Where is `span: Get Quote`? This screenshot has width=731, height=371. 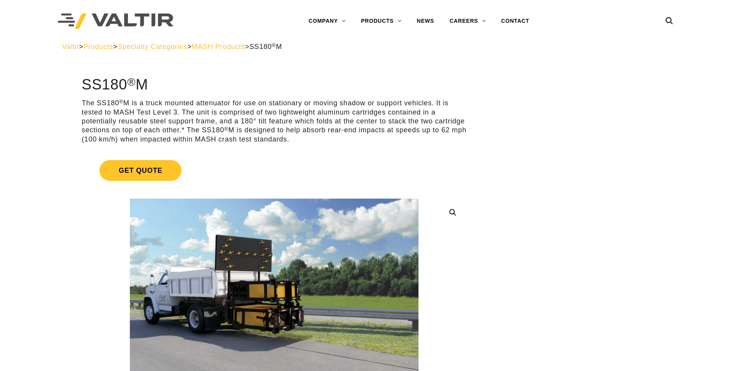
span: Get Quote is located at coordinates (140, 170).